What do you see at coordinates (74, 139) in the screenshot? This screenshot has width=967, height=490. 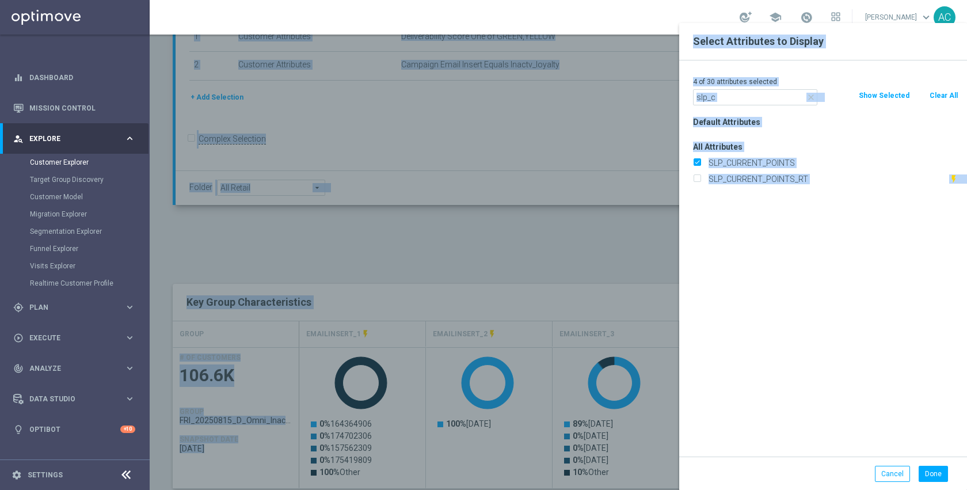 I see `button: person_search Explore keyboard_arrow_right` at bounding box center [74, 139].